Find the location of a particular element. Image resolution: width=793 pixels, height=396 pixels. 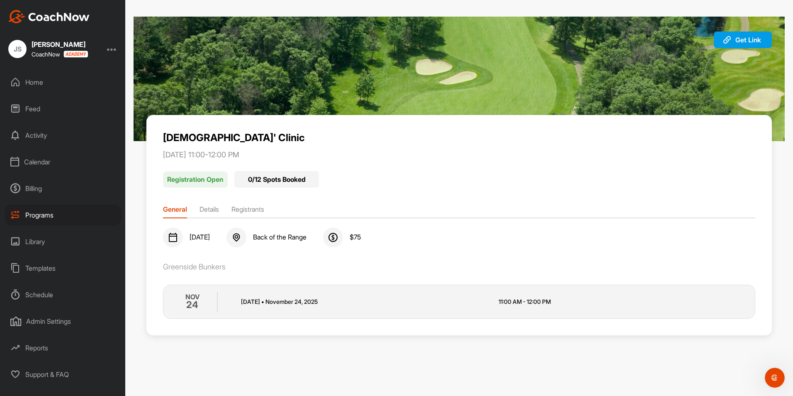

span: $ 75 is located at coordinates (355, 237).